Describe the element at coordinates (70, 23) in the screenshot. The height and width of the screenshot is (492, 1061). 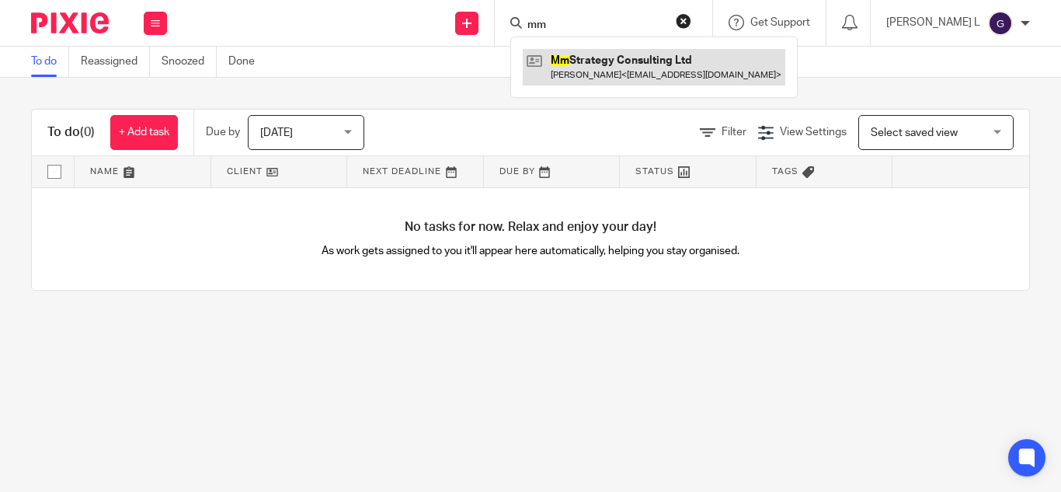
I see `img: Pixie` at that location.